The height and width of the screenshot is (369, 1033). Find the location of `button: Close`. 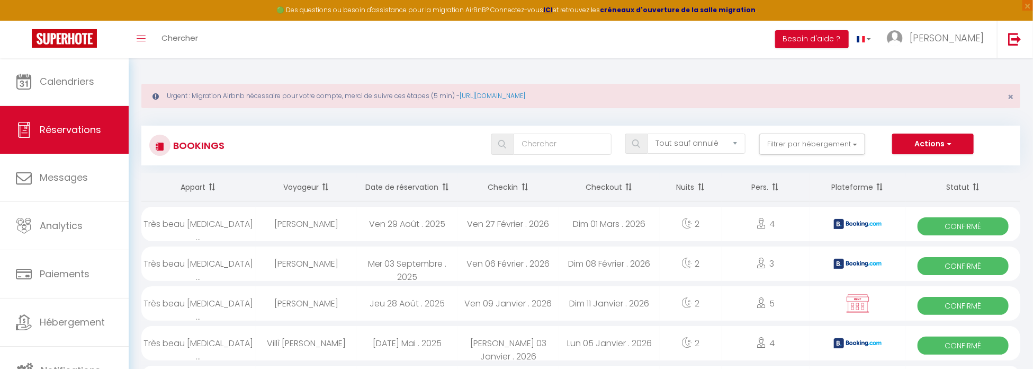

button: Close is located at coordinates (1010, 97).